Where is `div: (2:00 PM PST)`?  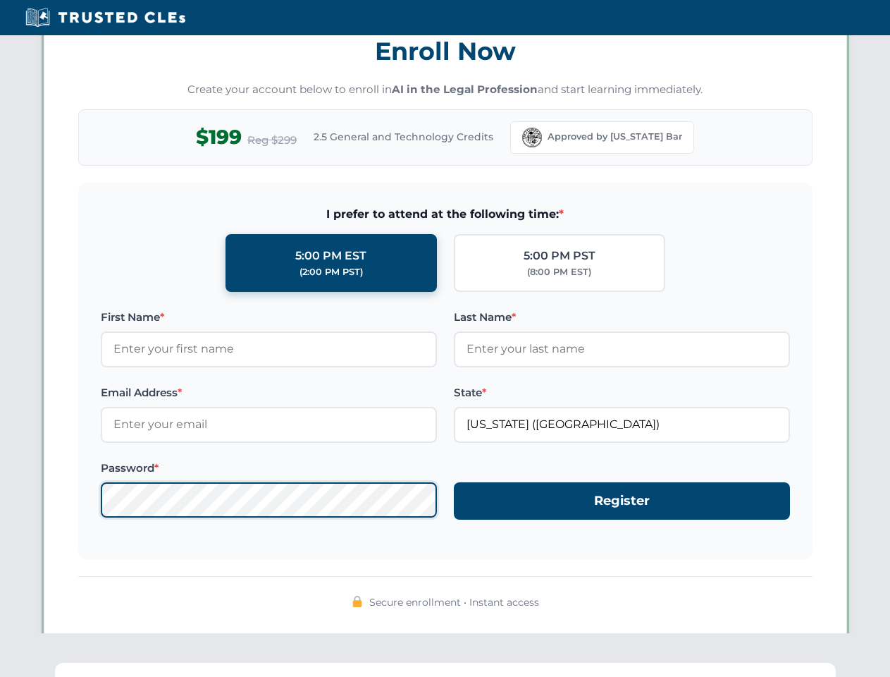 div: (2:00 PM PST) is located at coordinates (331, 272).